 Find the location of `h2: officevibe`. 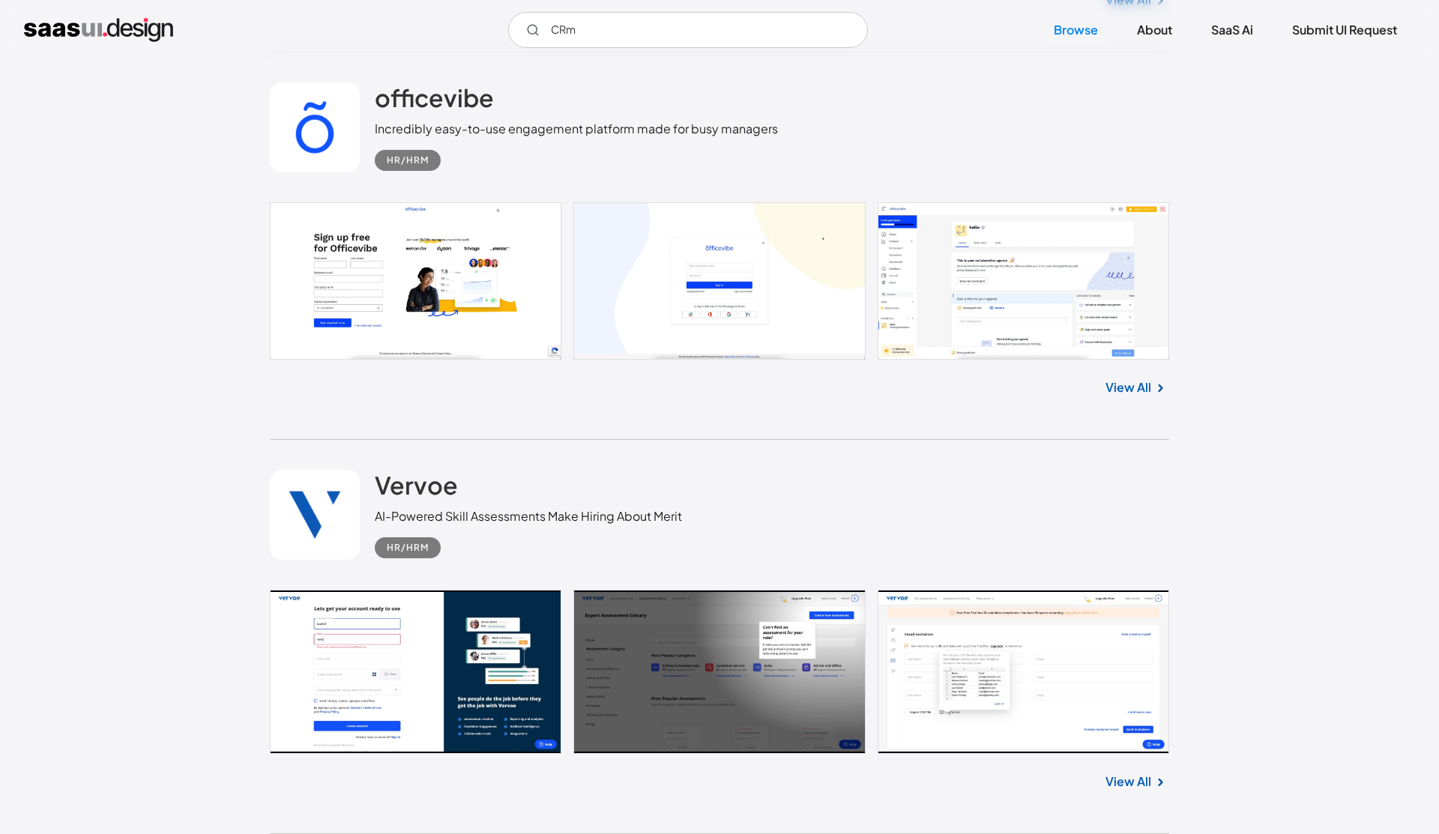

h2: officevibe is located at coordinates (434, 97).